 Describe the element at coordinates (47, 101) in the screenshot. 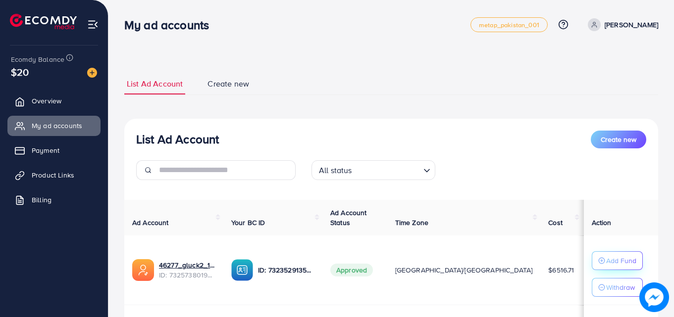

I see `span: Overview` at that location.